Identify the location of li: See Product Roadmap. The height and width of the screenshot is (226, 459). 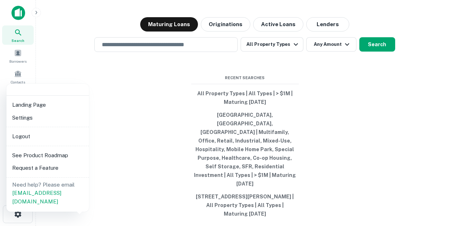
(48, 156).